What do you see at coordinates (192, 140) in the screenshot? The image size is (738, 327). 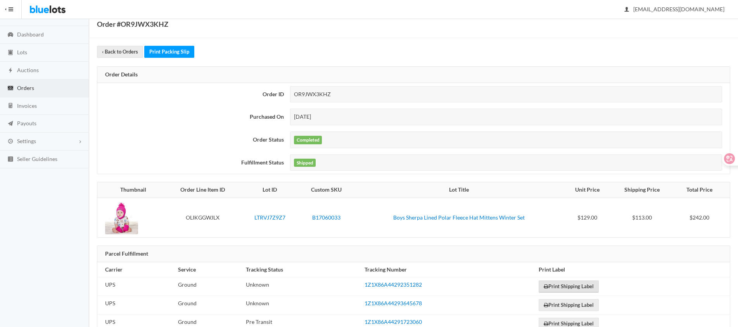 I see `th: Order Status` at bounding box center [192, 140].